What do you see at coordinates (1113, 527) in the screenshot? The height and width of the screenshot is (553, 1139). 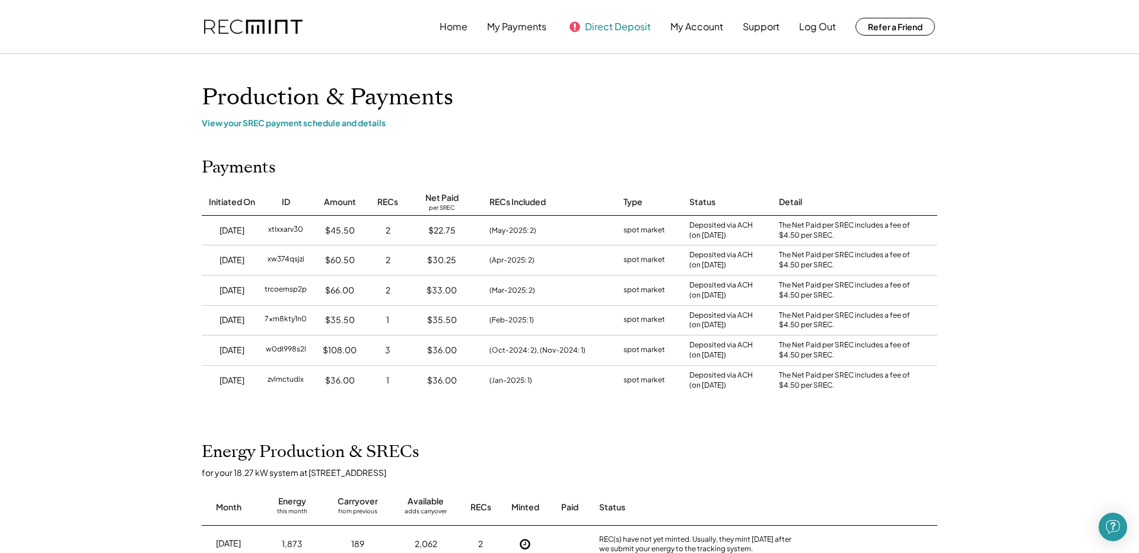 I see `div: Open Intercom Messenger` at bounding box center [1113, 527].